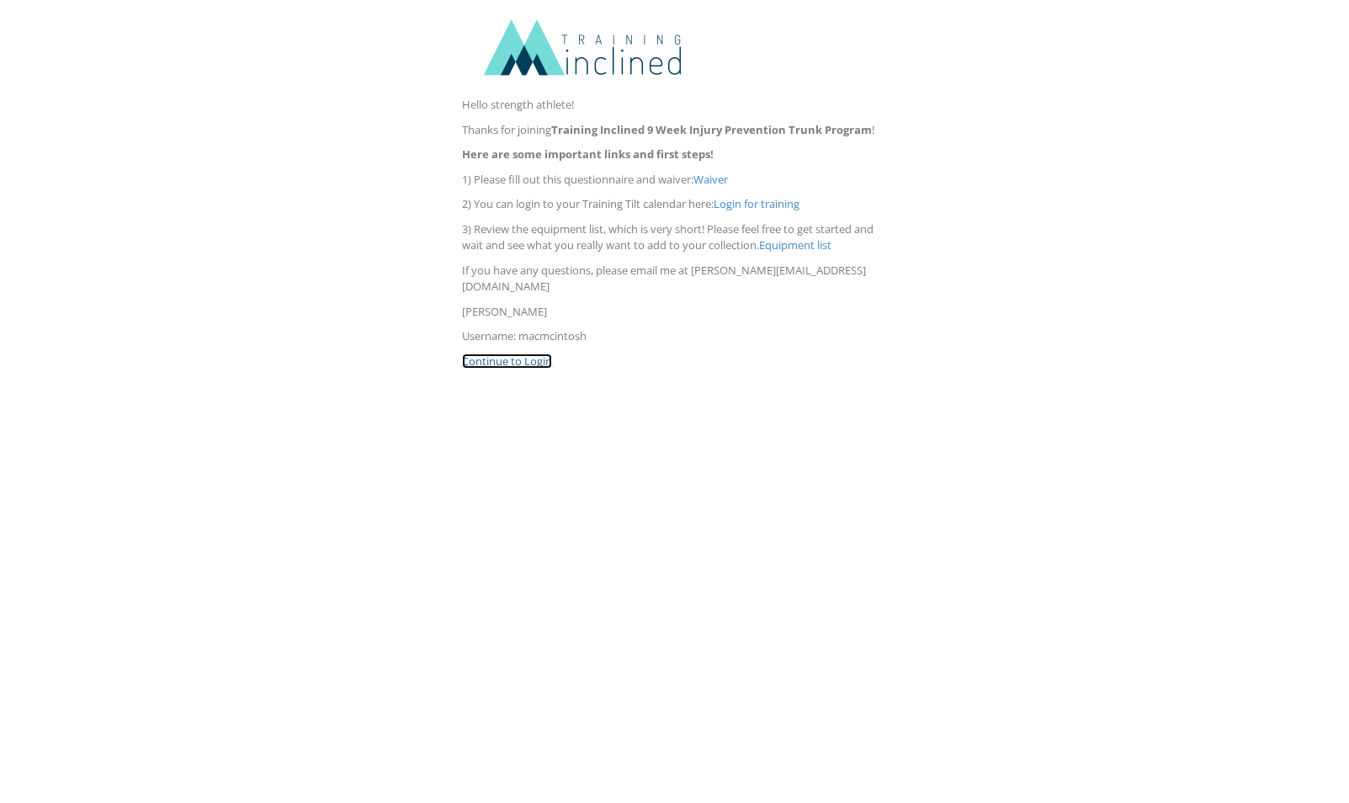 The image size is (1349, 803). What do you see at coordinates (674, 337) in the screenshot?
I see `p: Username: macmcintosh` at bounding box center [674, 337].